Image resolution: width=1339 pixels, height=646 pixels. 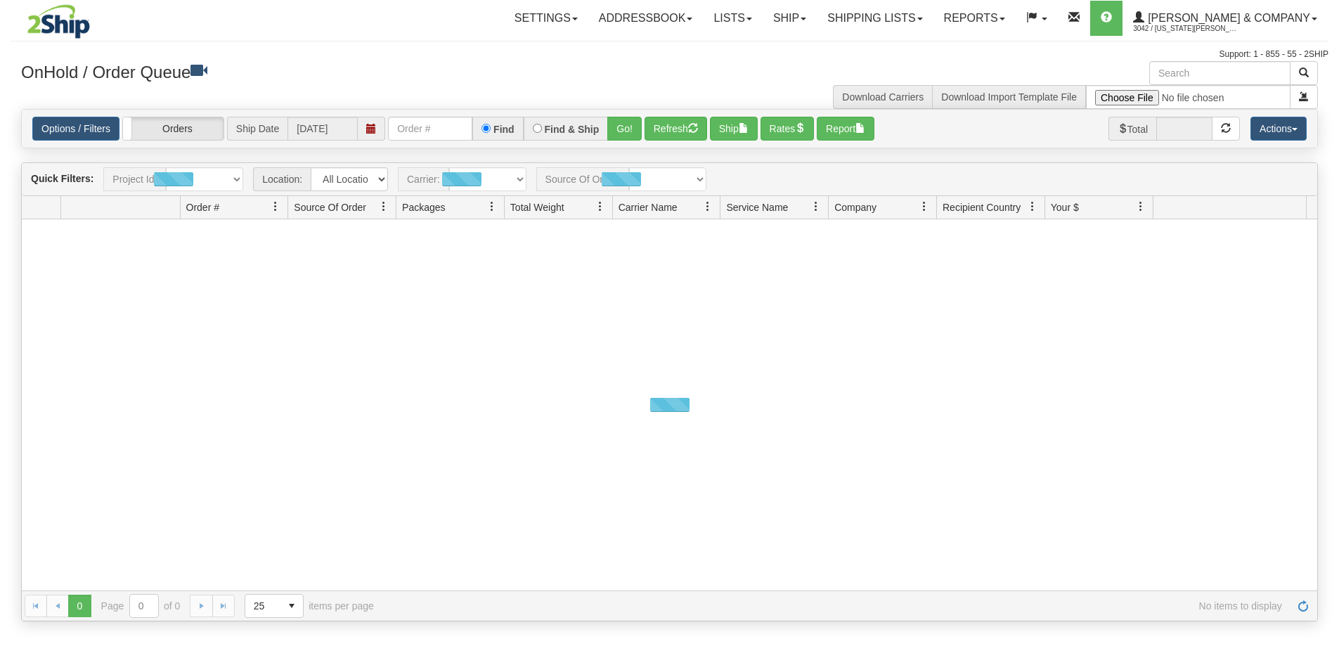 I want to click on span: Total Weight, so click(x=537, y=207).